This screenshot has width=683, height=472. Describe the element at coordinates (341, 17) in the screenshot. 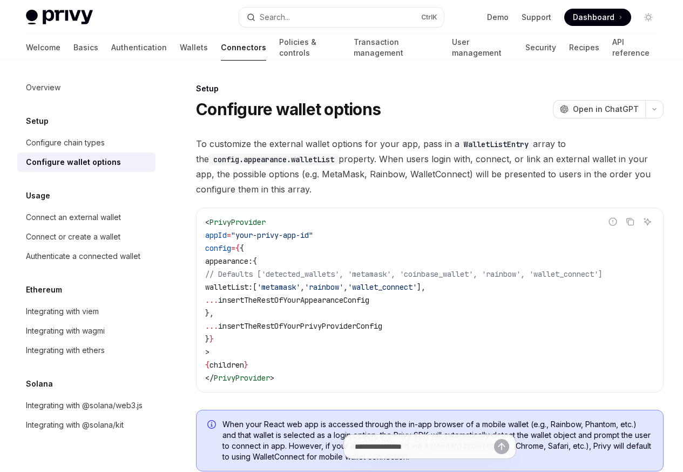

I see `button: Open search` at that location.